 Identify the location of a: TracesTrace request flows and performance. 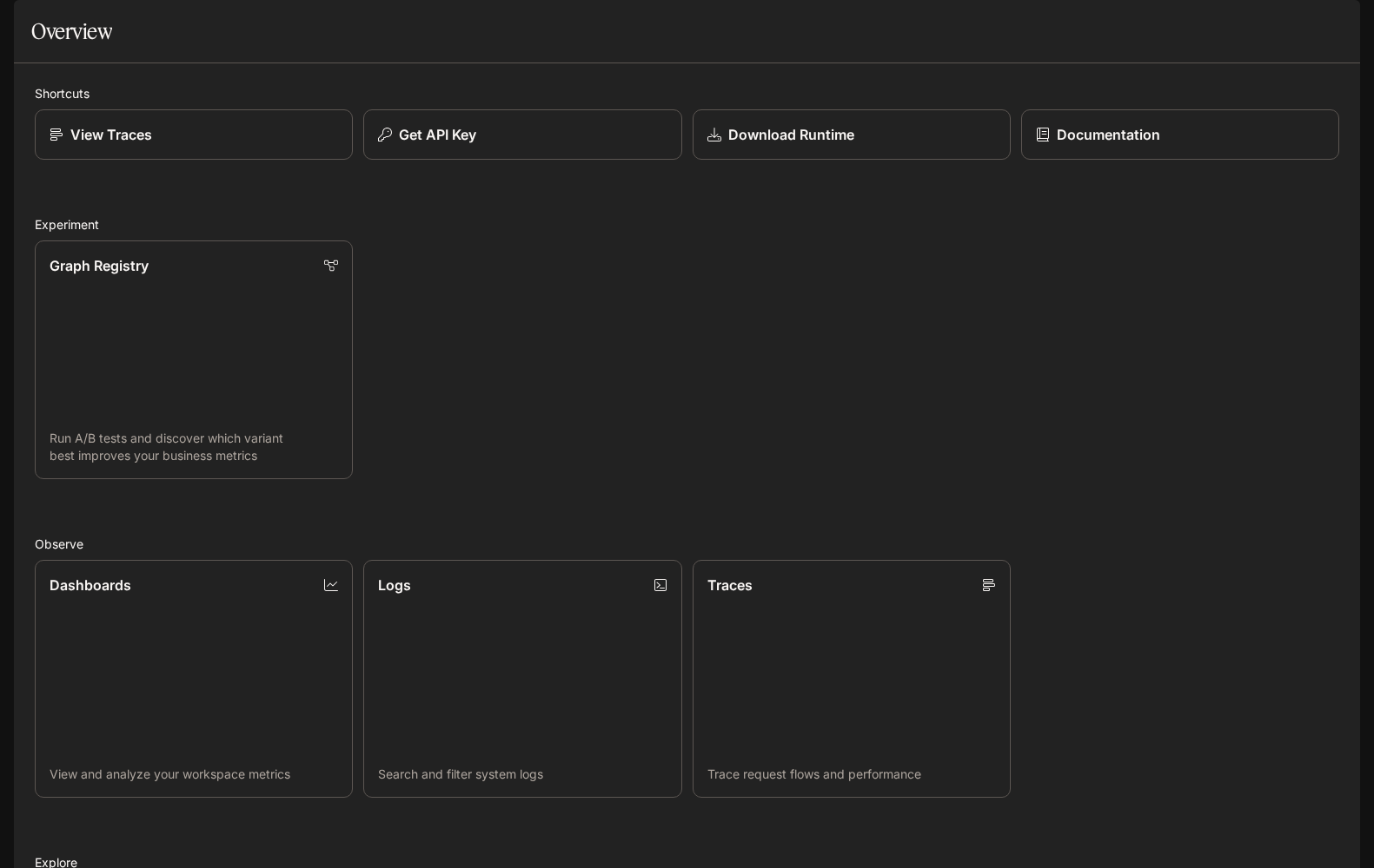
(852, 679).